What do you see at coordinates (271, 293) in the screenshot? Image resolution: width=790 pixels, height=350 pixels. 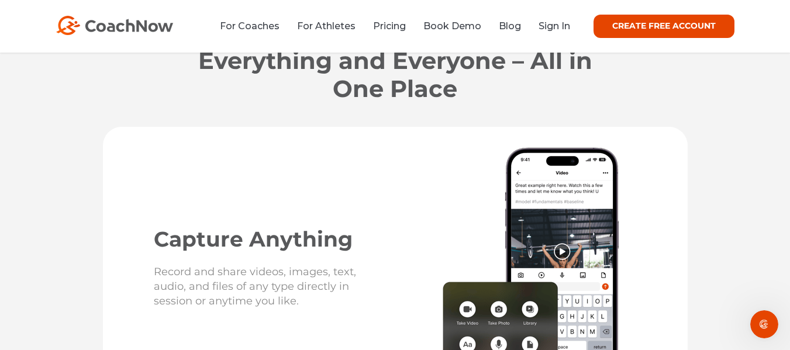 I see `p: Record and share videos, images, text, audio, and files of any type directly in session or anytim...` at bounding box center [271, 293].